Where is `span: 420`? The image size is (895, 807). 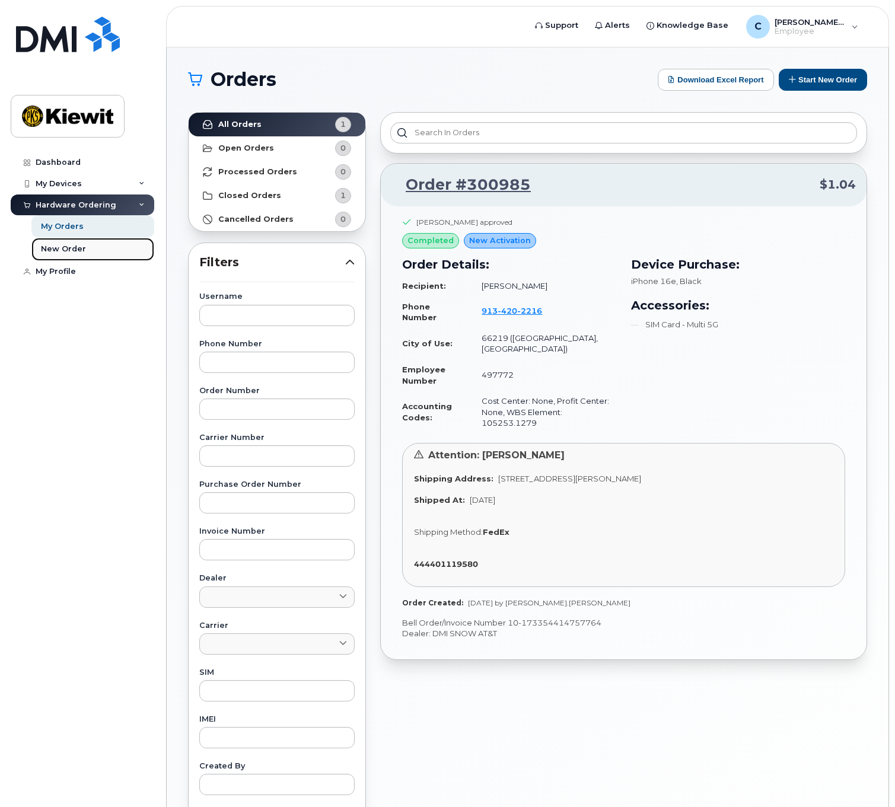 span: 420 is located at coordinates (507, 311).